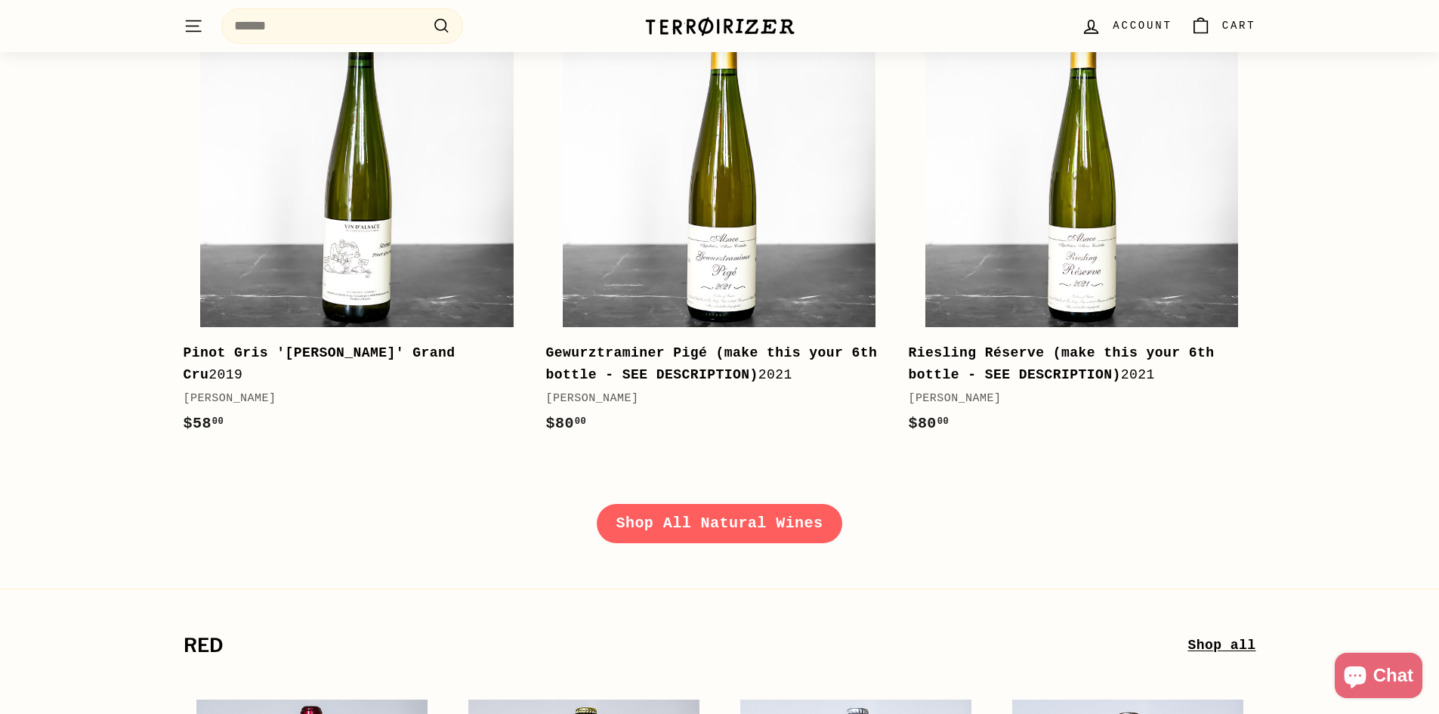  What do you see at coordinates (350, 364) in the screenshot?
I see `div: 2019` at bounding box center [350, 364].